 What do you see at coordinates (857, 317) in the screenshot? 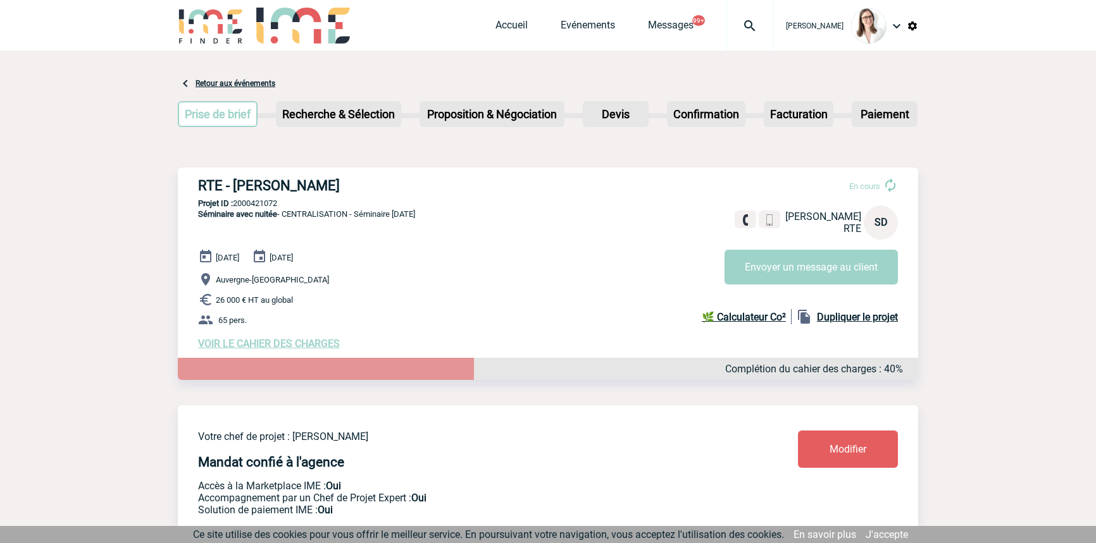
I see `b: Dupliquer le projet` at bounding box center [857, 317].